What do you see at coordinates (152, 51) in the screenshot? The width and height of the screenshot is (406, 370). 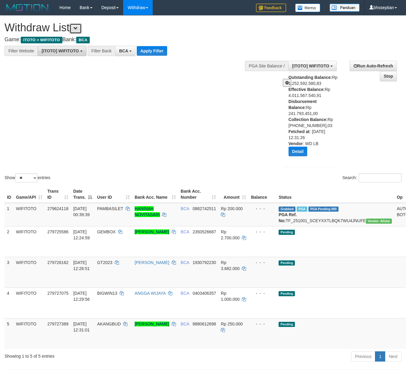 I see `button: Apply Filter` at bounding box center [152, 51].